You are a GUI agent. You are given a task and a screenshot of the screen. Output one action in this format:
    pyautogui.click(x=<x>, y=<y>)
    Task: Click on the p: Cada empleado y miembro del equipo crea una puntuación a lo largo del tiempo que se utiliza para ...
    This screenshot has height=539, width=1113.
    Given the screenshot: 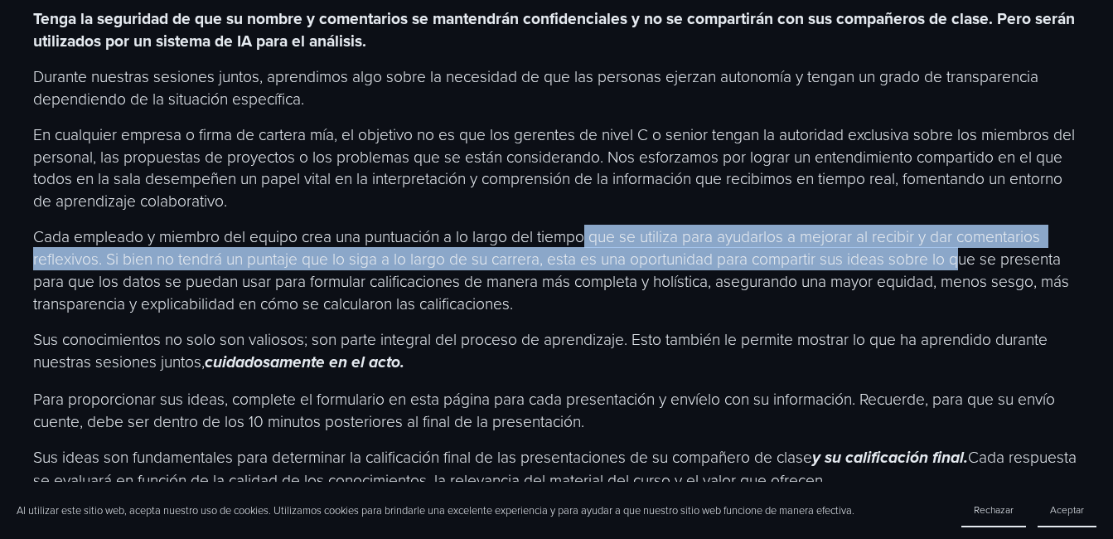 What is the action you would take?
    pyautogui.click(x=556, y=270)
    